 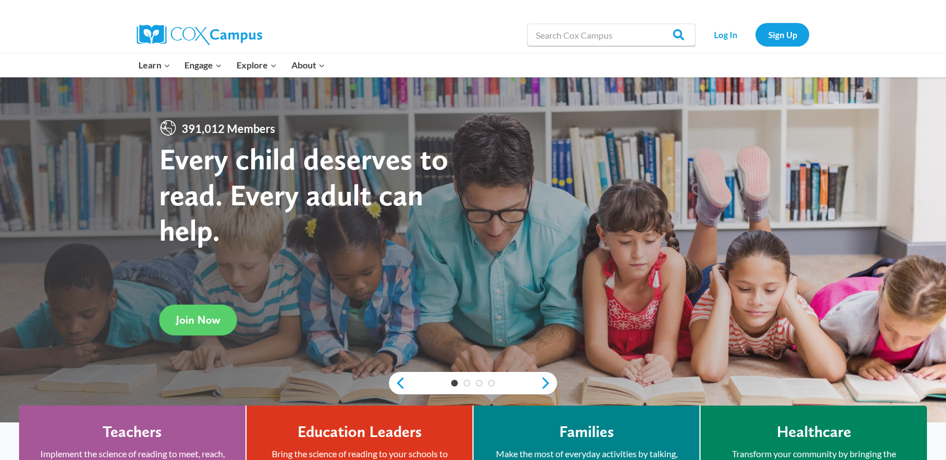 What do you see at coordinates (257, 65) in the screenshot?
I see `span: Explore` at bounding box center [257, 65].